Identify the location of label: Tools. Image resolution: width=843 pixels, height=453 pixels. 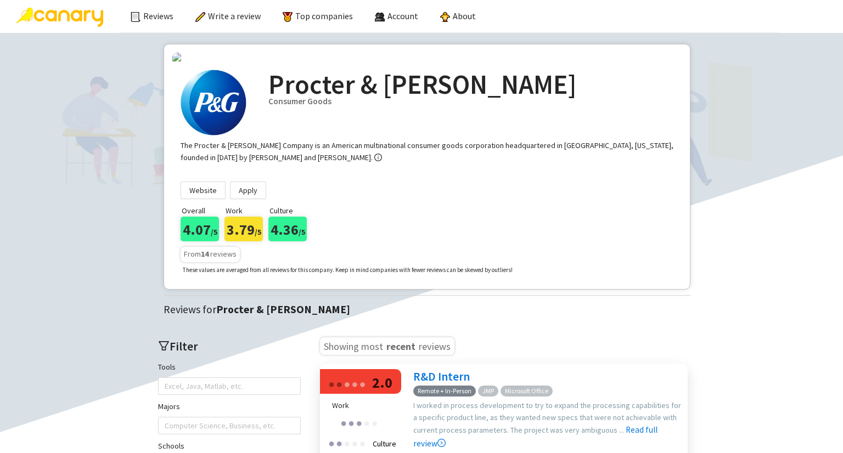
(167, 367).